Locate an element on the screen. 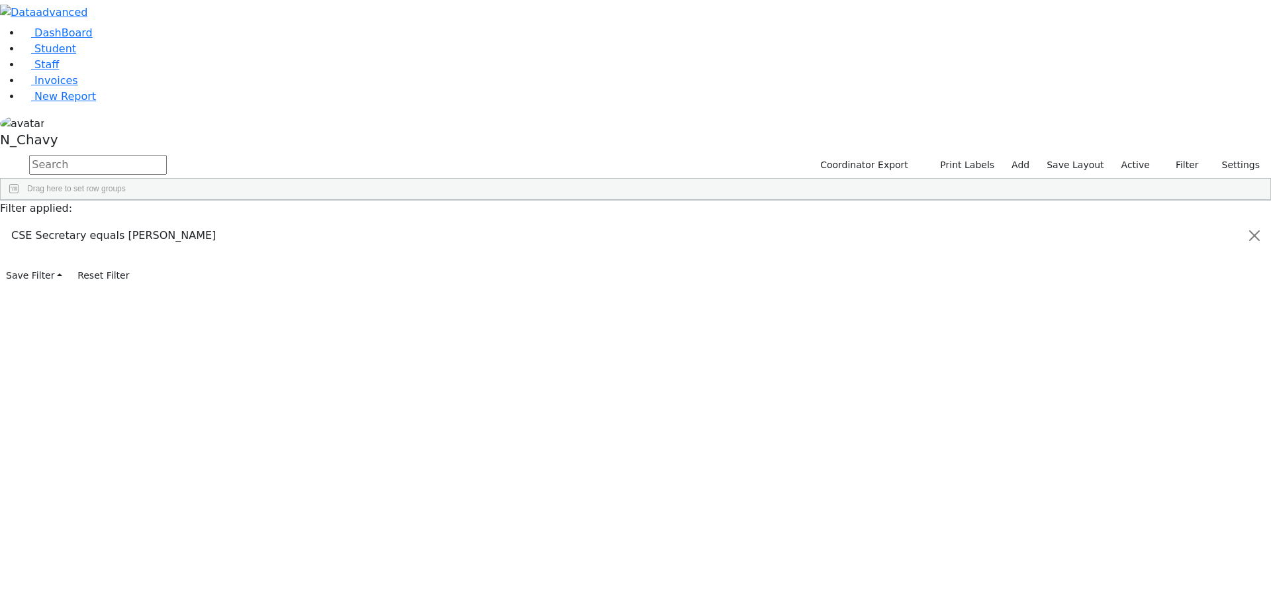 The height and width of the screenshot is (603, 1271). button: Coordinator Export is located at coordinates (863, 165).